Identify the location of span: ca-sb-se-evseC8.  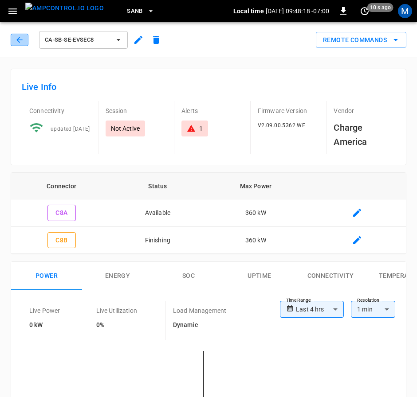
(78, 40).